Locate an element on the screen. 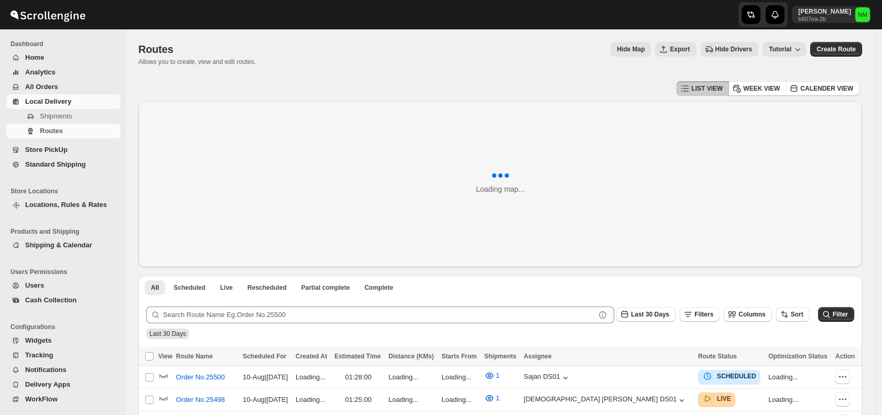 The image size is (882, 415). button: Sort is located at coordinates (793, 314).